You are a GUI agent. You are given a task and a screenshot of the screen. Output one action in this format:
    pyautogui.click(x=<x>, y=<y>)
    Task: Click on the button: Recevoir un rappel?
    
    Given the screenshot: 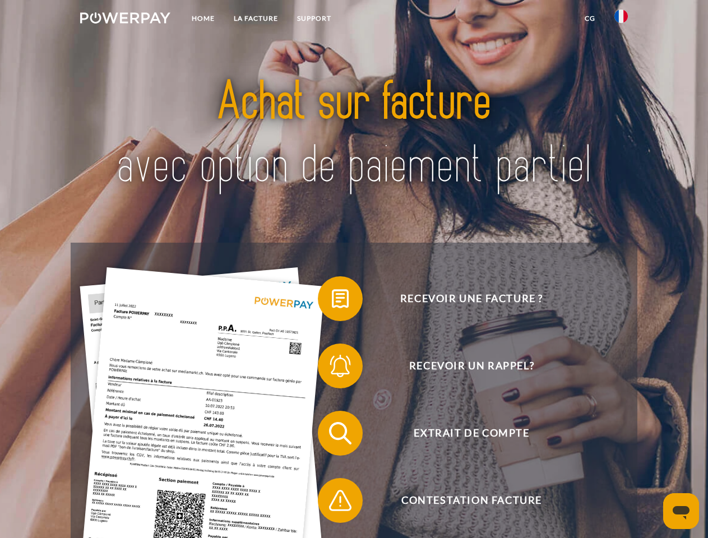 What is the action you would take?
    pyautogui.click(x=464, y=366)
    